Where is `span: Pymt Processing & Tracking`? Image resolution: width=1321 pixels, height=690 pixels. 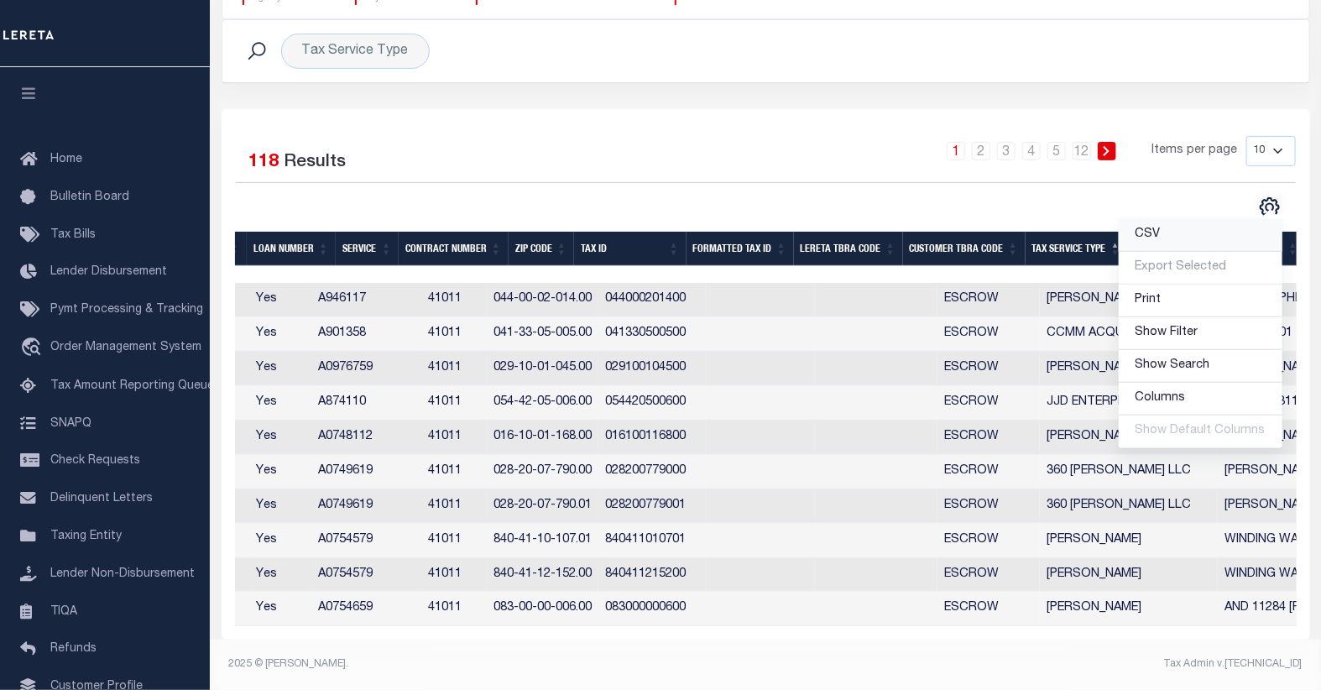
span: Pymt Processing & Tracking is located at coordinates (127, 310).